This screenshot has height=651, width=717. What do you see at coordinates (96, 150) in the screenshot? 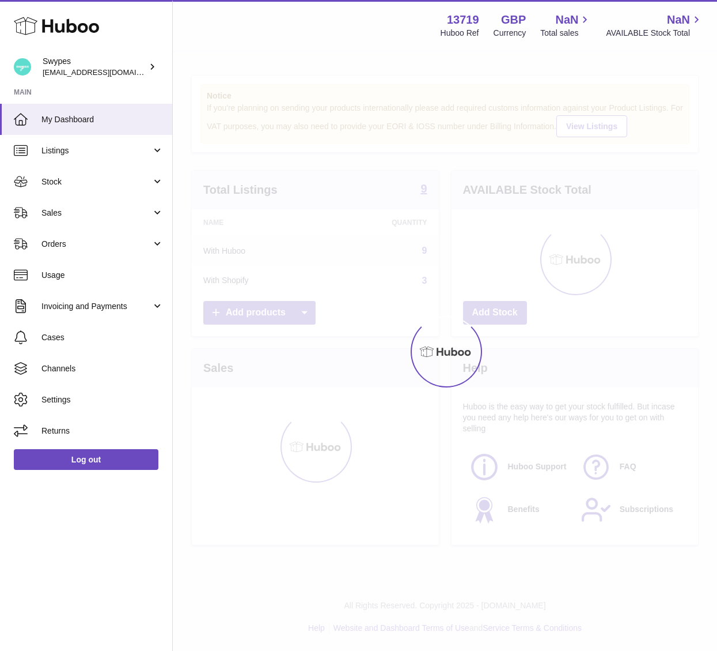
I see `span: Listings` at bounding box center [96, 150].